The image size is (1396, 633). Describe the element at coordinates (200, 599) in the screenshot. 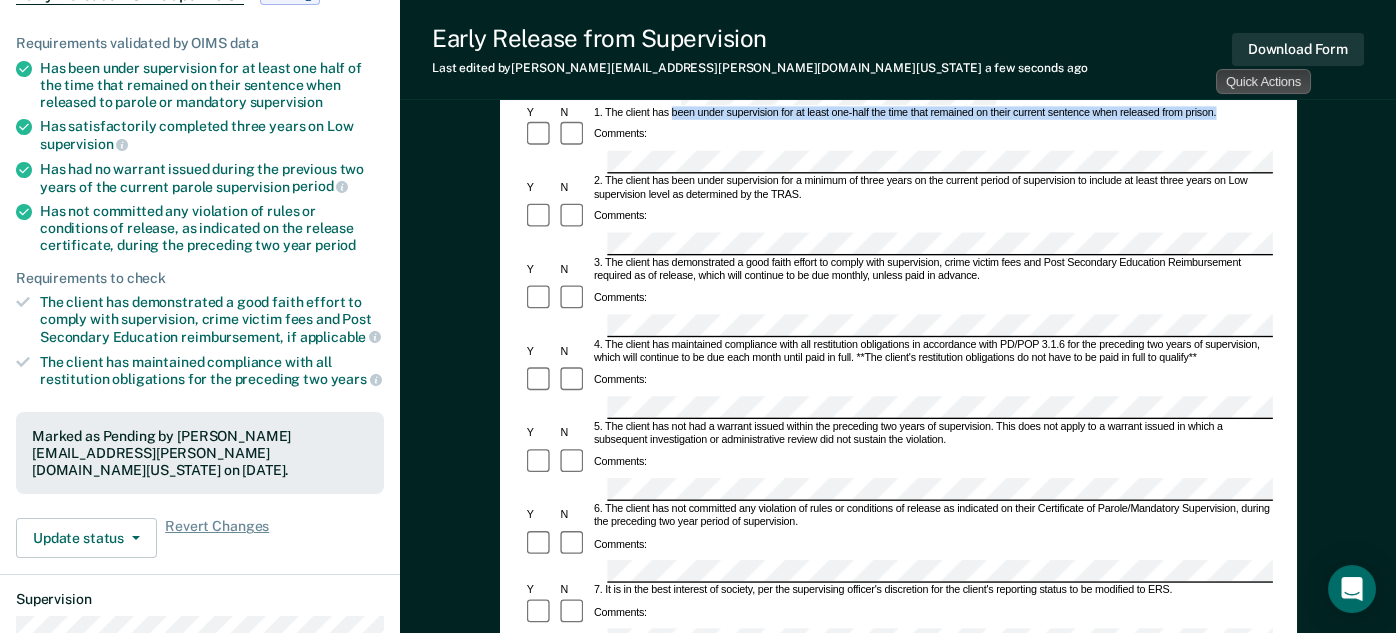

I see `dt: Supervision` at that location.